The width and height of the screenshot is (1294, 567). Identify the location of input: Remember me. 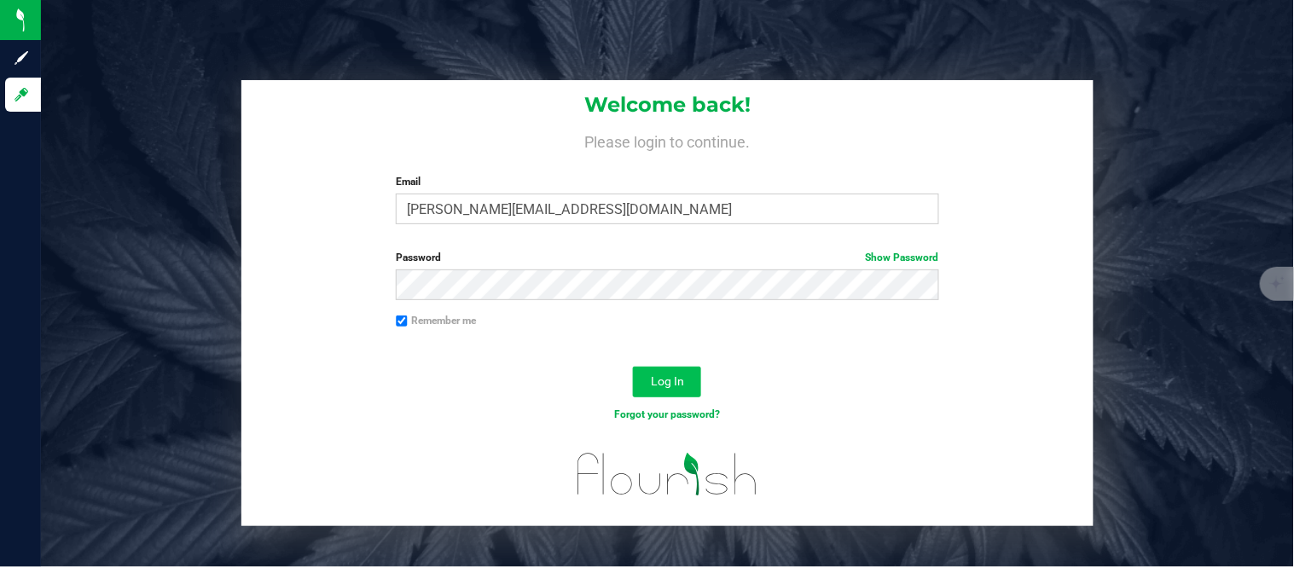
(402, 322).